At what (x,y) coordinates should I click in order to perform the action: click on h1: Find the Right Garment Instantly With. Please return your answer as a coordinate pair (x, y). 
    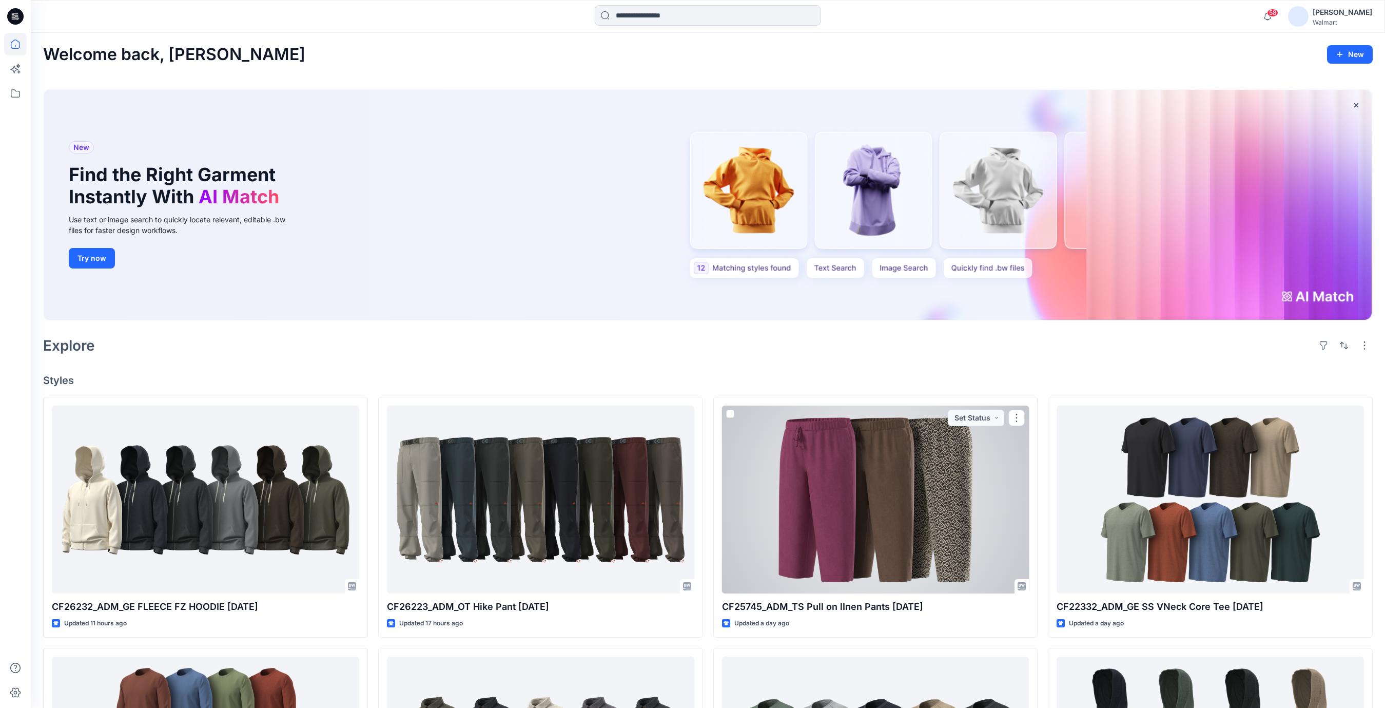
    Looking at the image, I should click on (177, 186).